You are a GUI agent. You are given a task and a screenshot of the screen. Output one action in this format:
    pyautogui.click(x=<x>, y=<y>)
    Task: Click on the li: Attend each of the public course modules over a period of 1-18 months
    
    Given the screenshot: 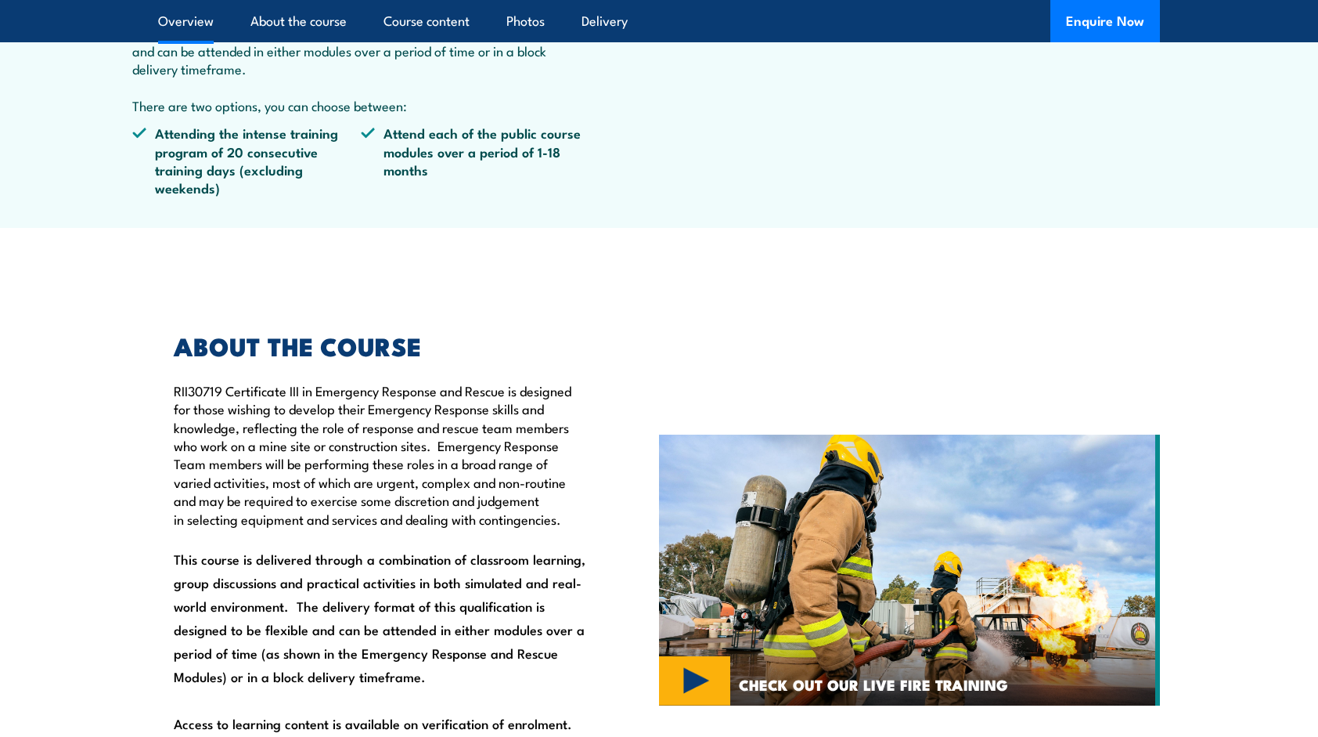 What is the action you would take?
    pyautogui.click(x=475, y=160)
    